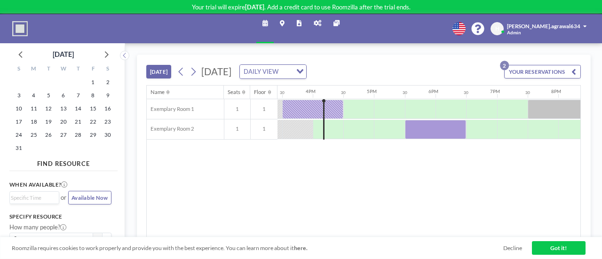 Image resolution: width=602 pixels, height=259 pixels. I want to click on span: Saturday, August 30, 2025, so click(108, 135).